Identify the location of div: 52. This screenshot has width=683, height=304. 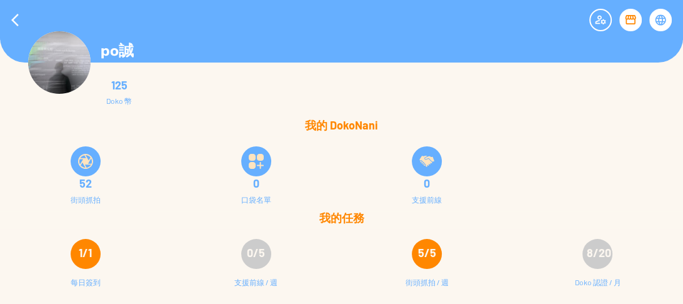
(85, 183).